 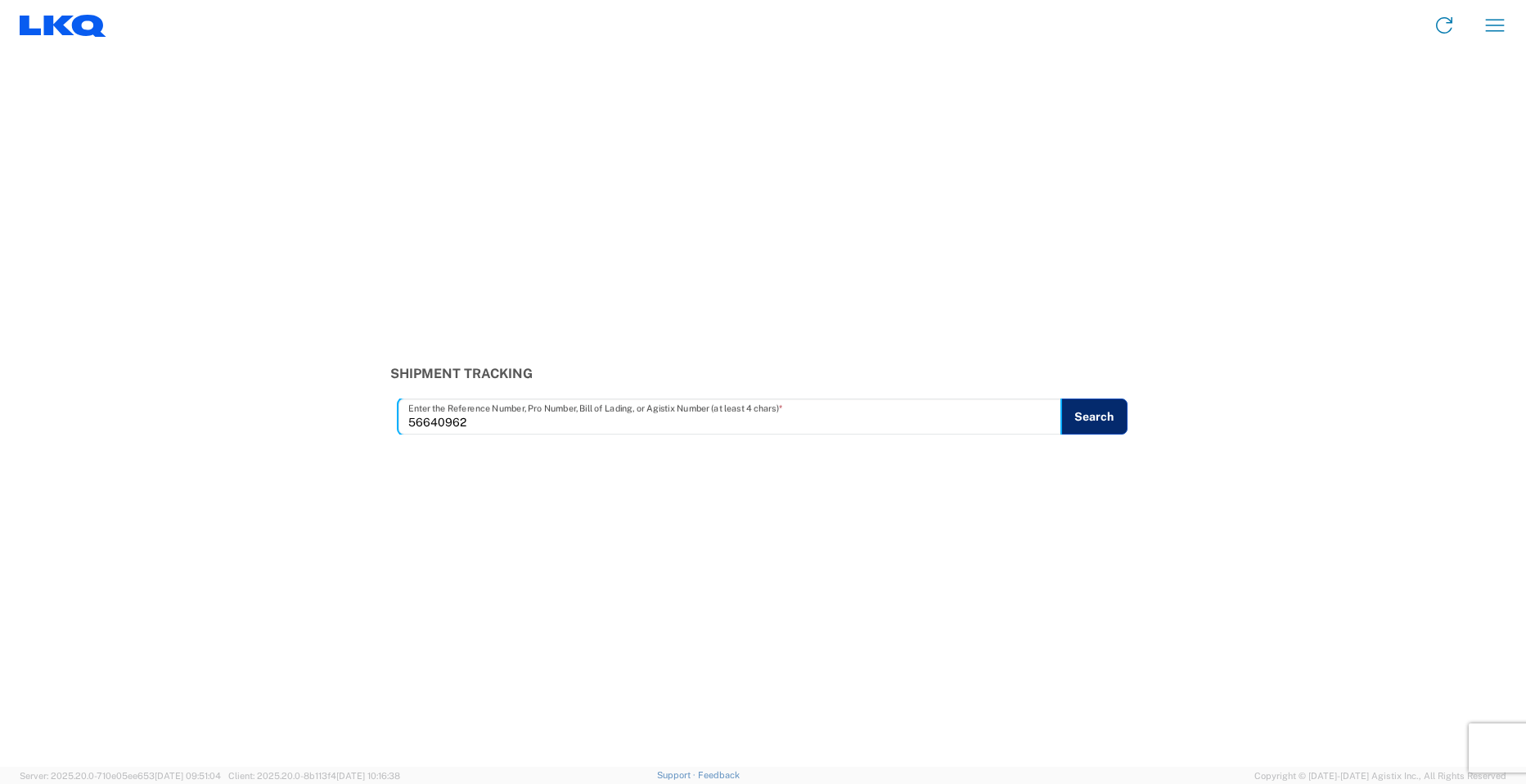 I want to click on span: Server: 2025.20.0-710e05ee653, so click(x=120, y=775).